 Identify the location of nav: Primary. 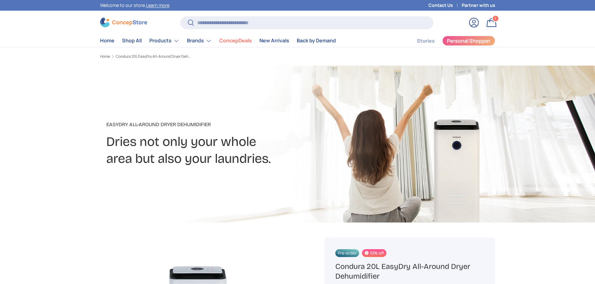
(218, 41).